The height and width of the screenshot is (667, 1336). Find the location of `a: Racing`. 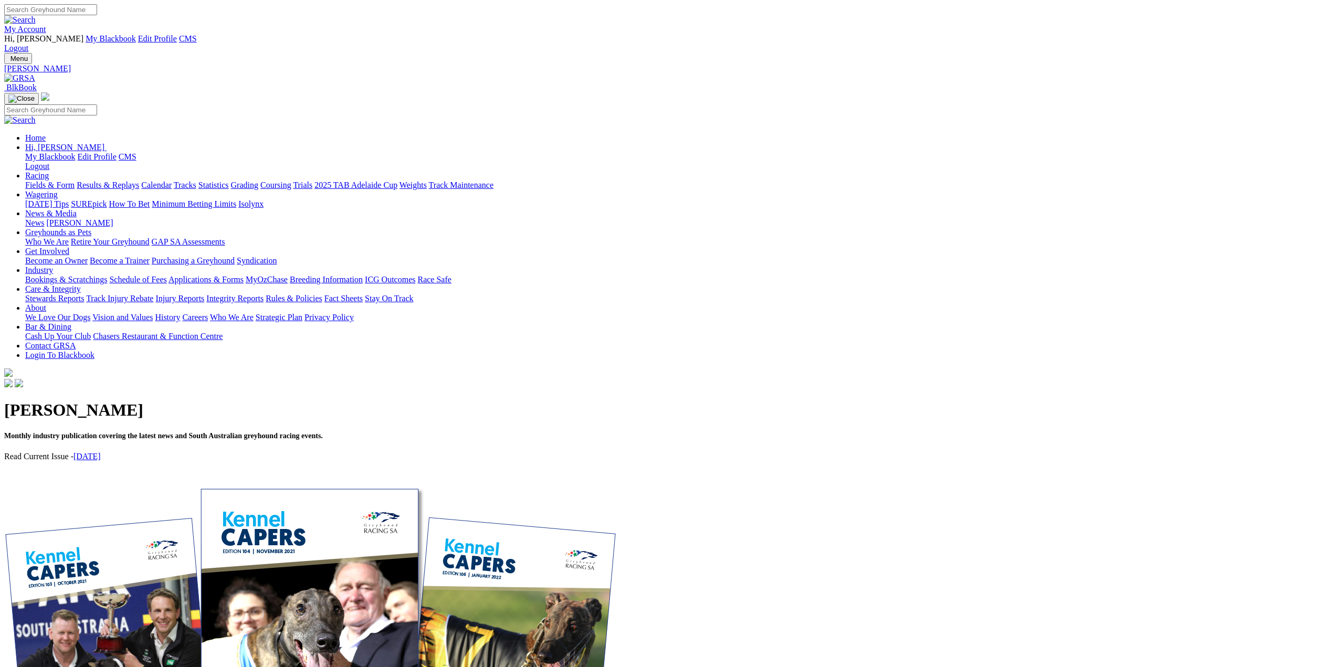

a: Racing is located at coordinates (37, 175).